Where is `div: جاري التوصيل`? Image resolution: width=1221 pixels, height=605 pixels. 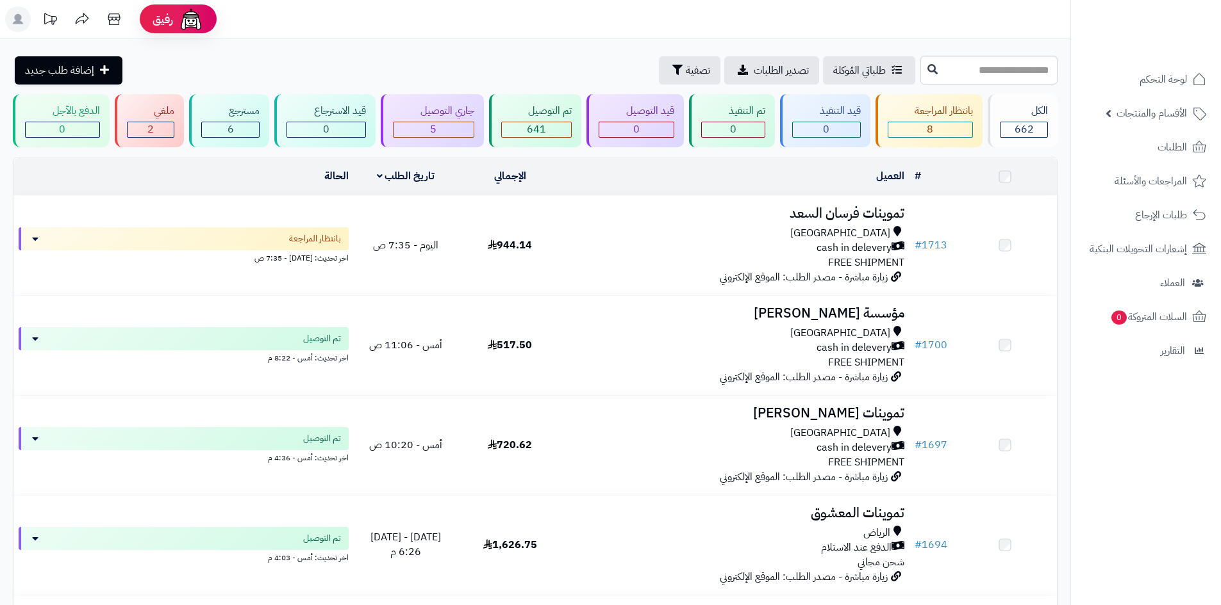 div: جاري التوصيل is located at coordinates (433, 111).